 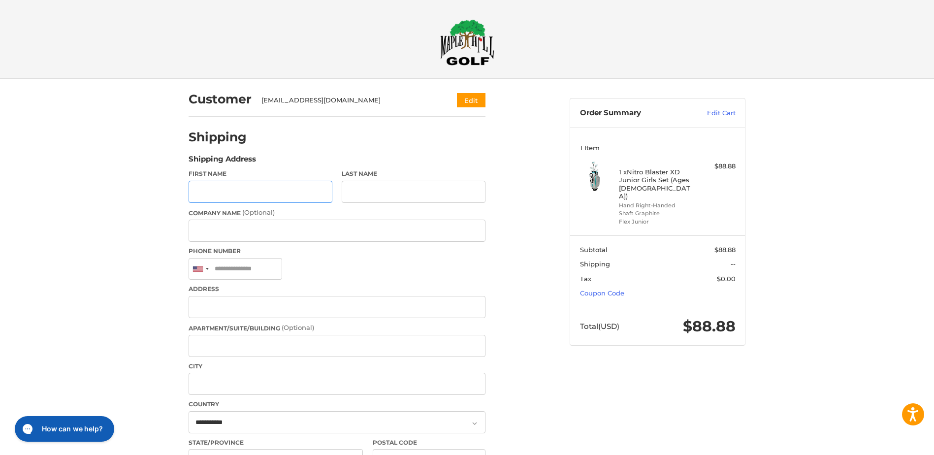 I want to click on label: Apartment/Suite/Building, so click(x=337, y=328).